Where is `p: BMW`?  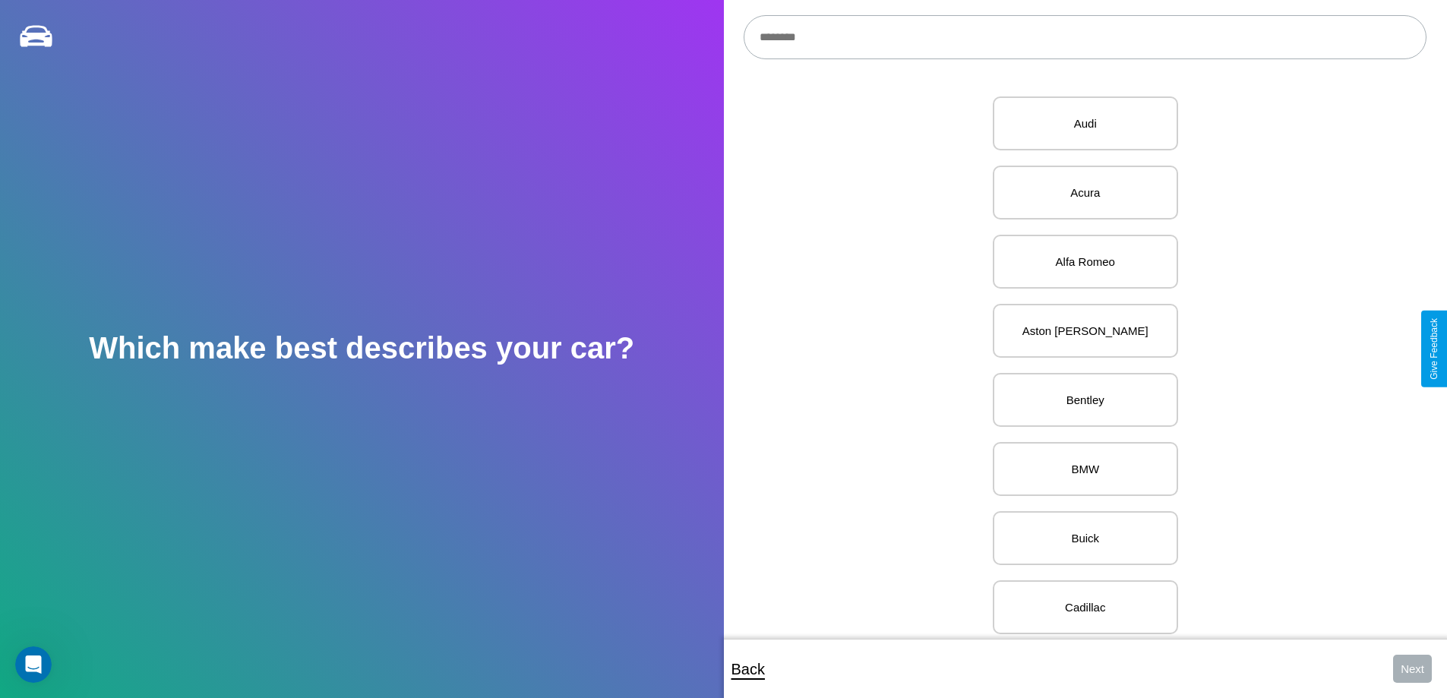 p: BMW is located at coordinates (1085, 469).